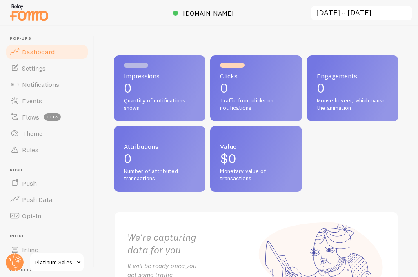  Describe the element at coordinates (47, 52) in the screenshot. I see `a: Dashboard` at that location.